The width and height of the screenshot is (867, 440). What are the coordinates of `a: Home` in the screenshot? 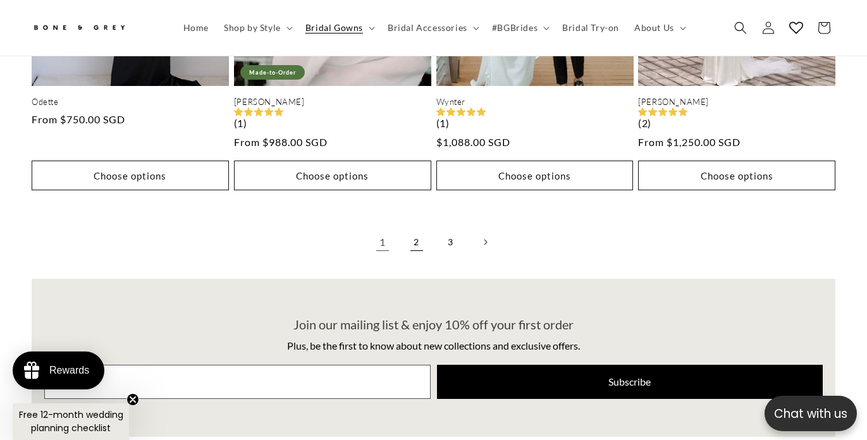 It's located at (196, 28).